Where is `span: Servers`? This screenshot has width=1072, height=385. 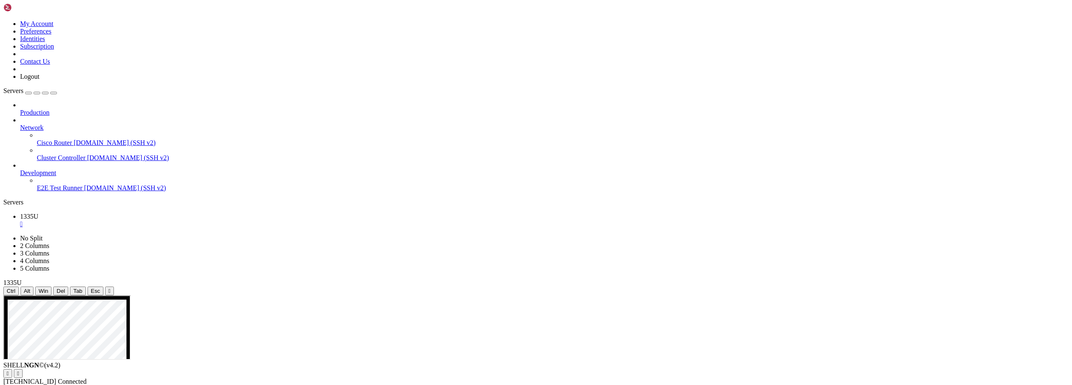 span: Servers is located at coordinates (13, 90).